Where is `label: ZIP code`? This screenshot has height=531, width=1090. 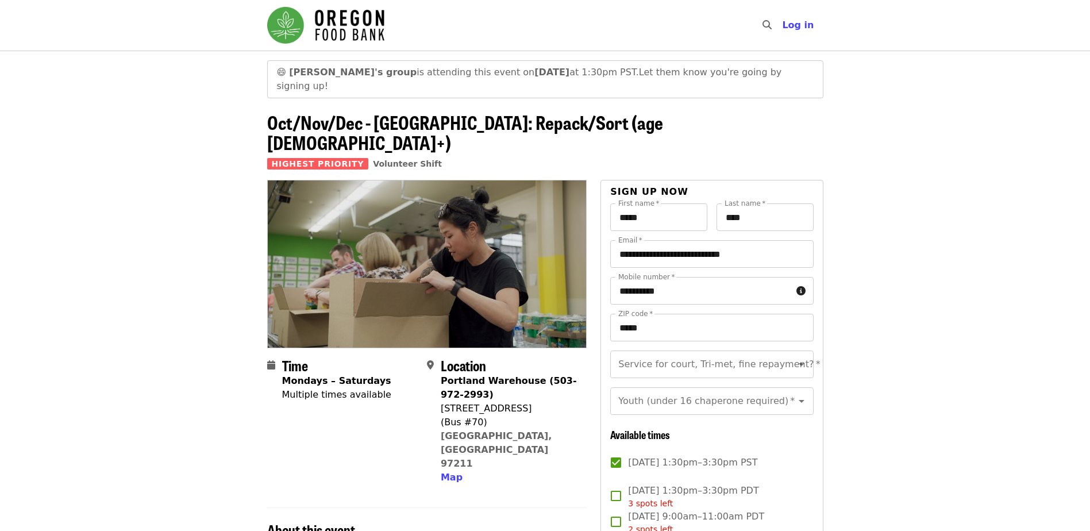 label: ZIP code is located at coordinates (635, 314).